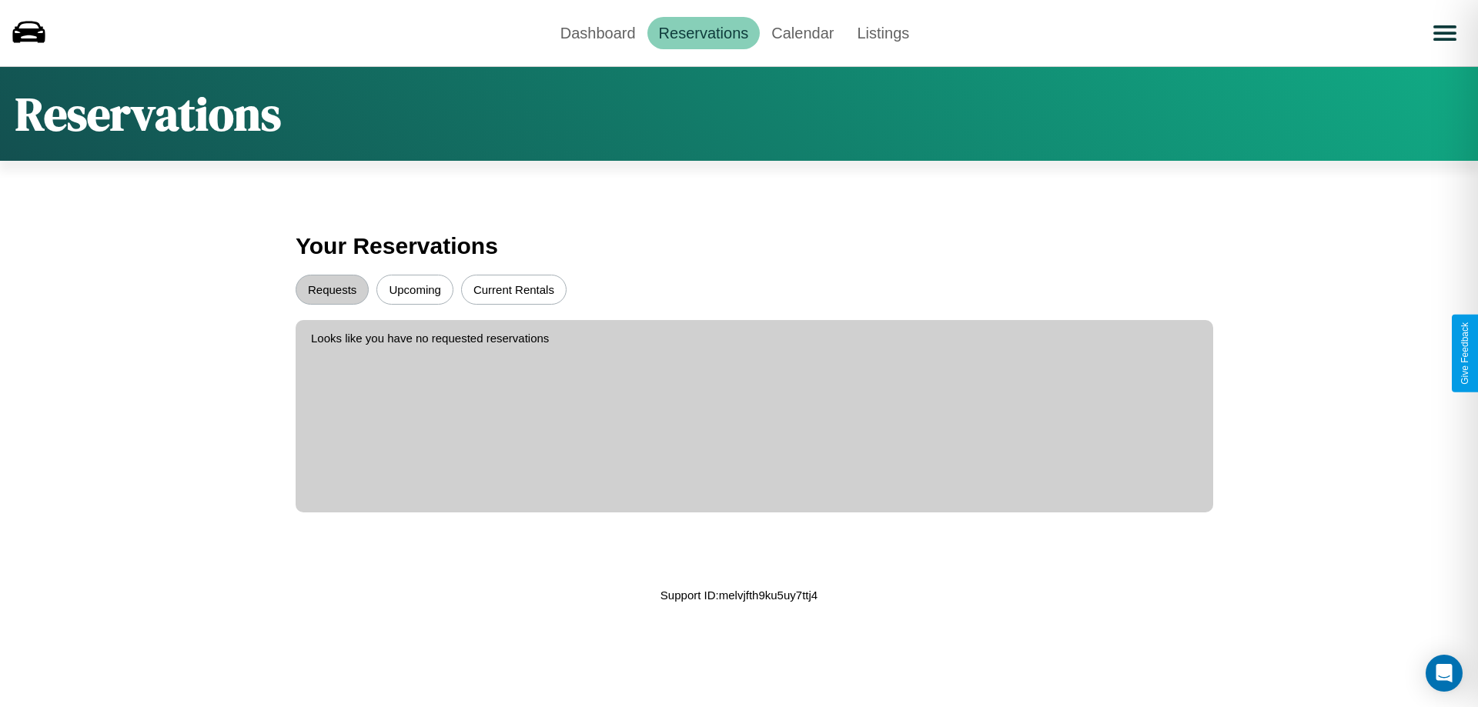 The image size is (1478, 707). I want to click on a: Reservations, so click(704, 33).